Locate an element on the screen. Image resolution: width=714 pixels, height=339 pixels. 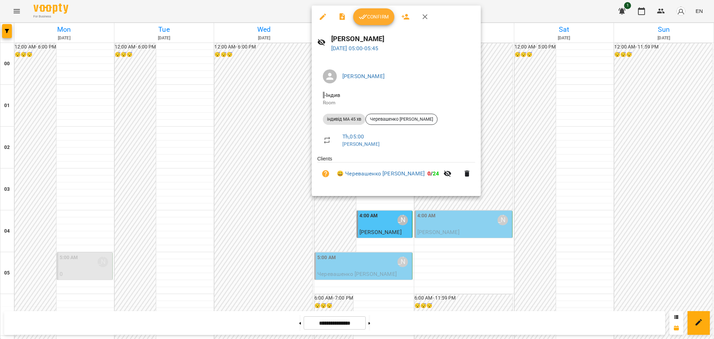
p: Room is located at coordinates (396, 103).